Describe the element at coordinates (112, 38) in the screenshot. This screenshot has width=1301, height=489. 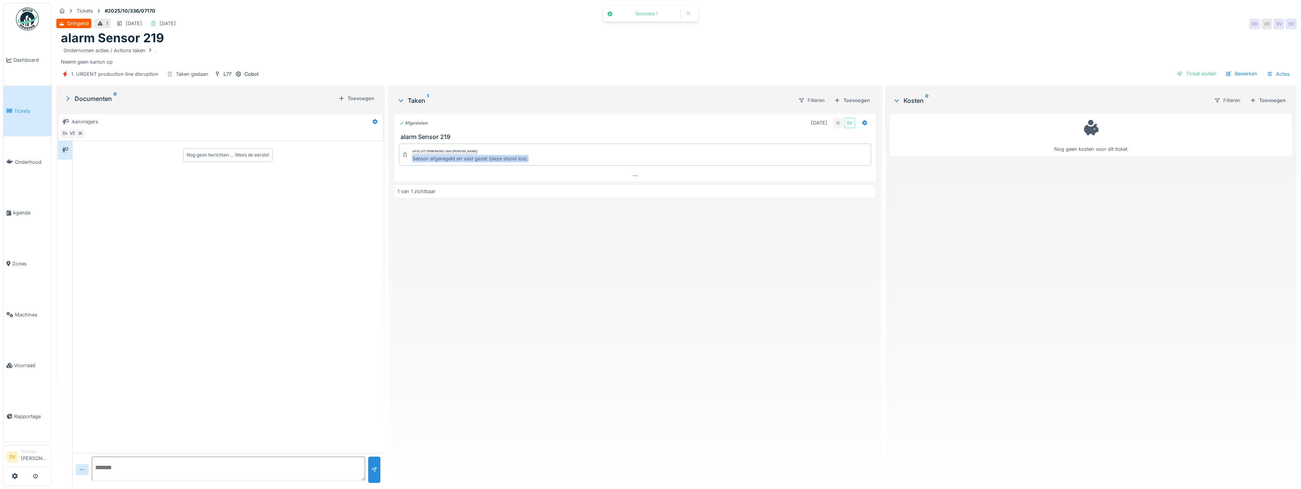
I see `h1: alarm Sensor 219` at that location.